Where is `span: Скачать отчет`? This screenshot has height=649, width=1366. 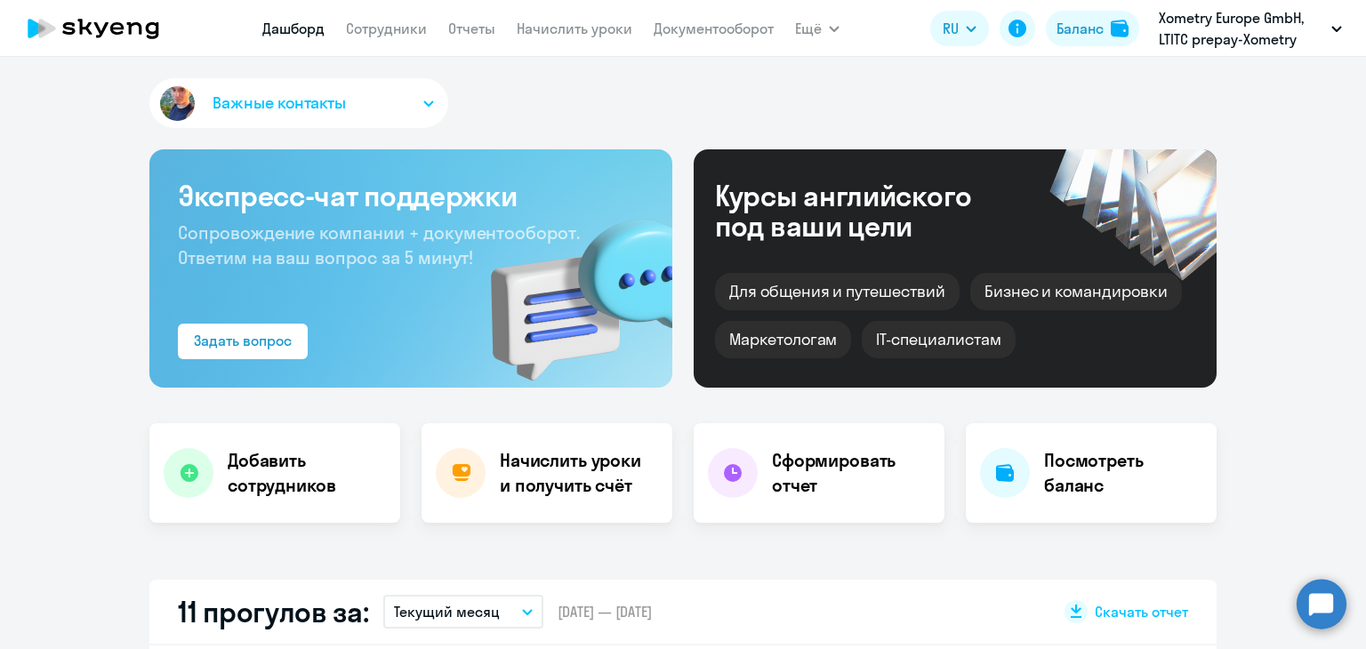 span: Скачать отчет is located at coordinates (1141, 612).